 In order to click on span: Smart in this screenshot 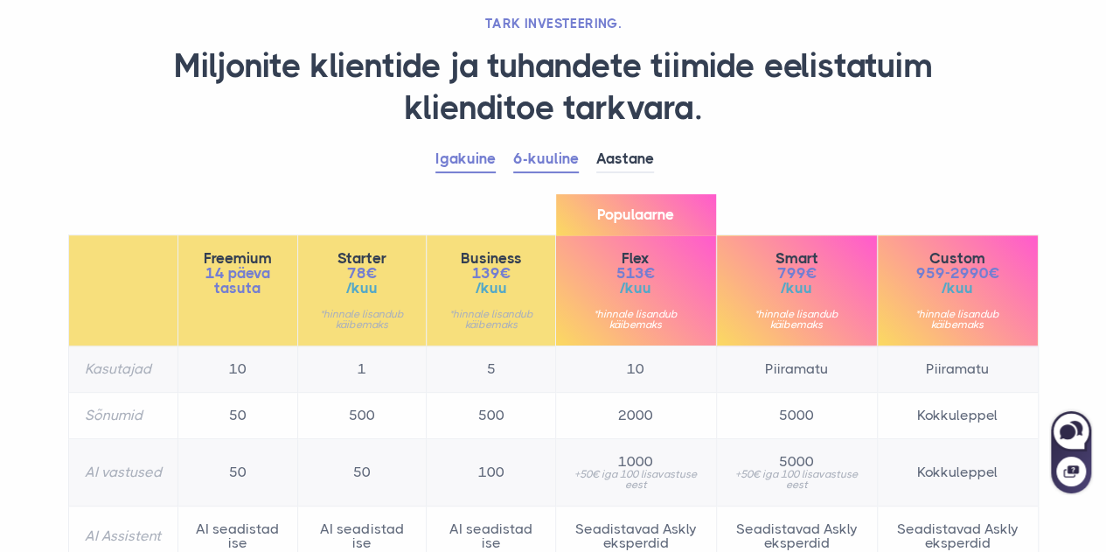, I will do `click(797, 258)`.